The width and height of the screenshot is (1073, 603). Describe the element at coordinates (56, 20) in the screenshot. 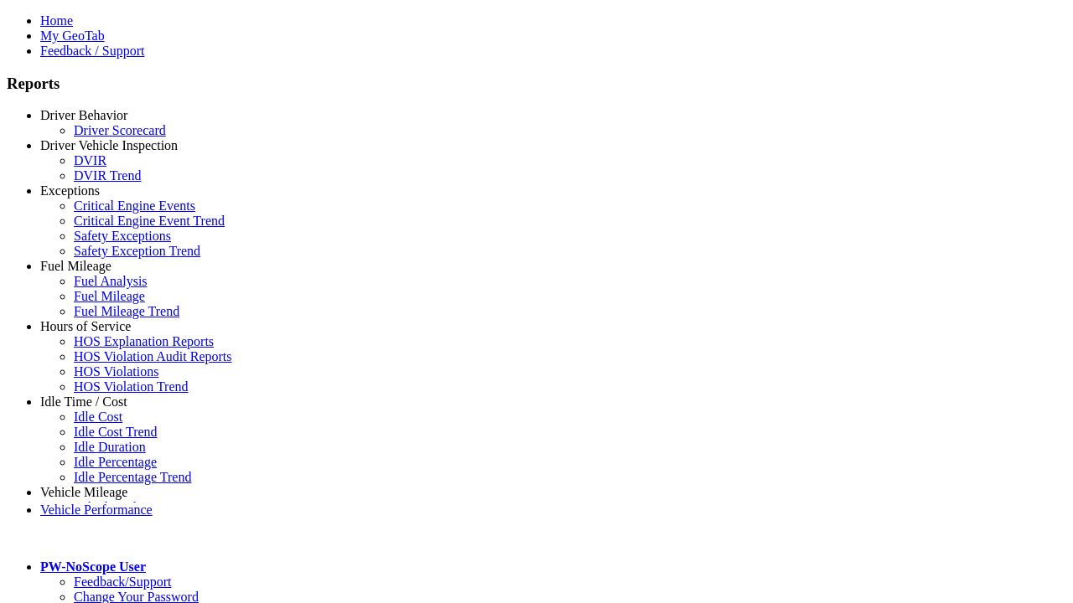

I see `a: Home` at that location.